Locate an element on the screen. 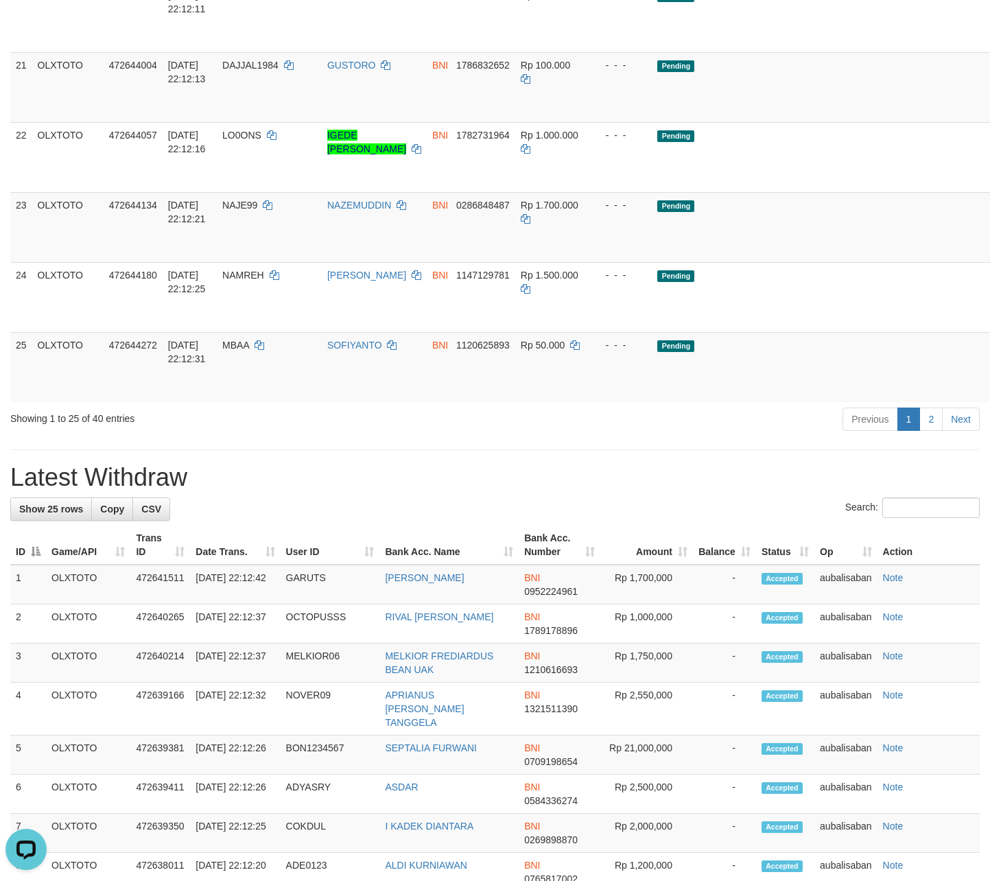  td: 23 is located at coordinates (21, 227).